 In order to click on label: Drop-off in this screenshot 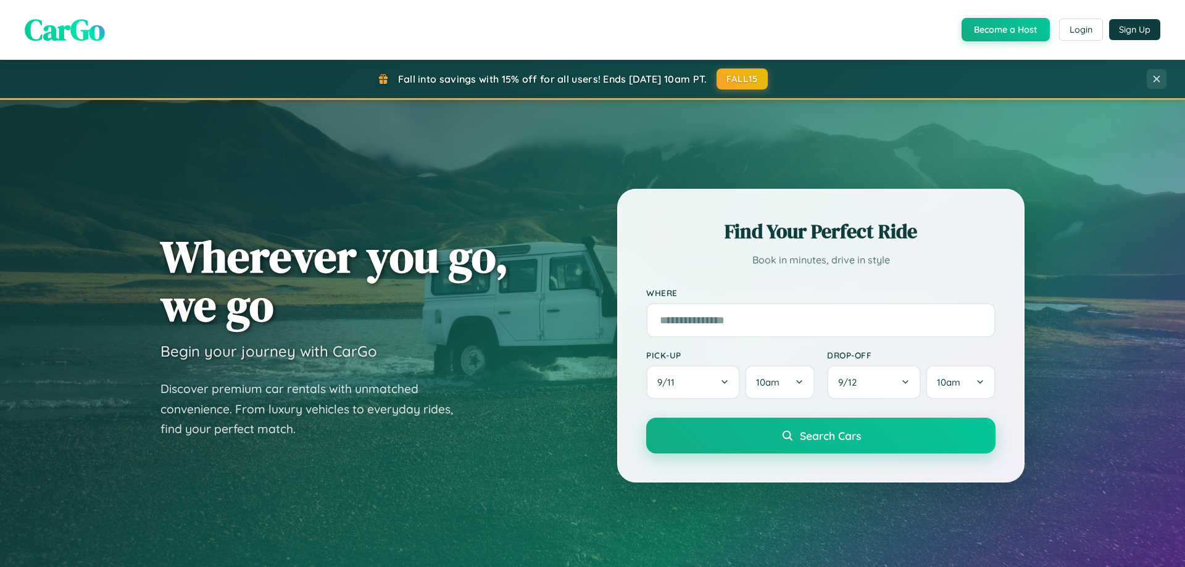, I will do `click(911, 355)`.